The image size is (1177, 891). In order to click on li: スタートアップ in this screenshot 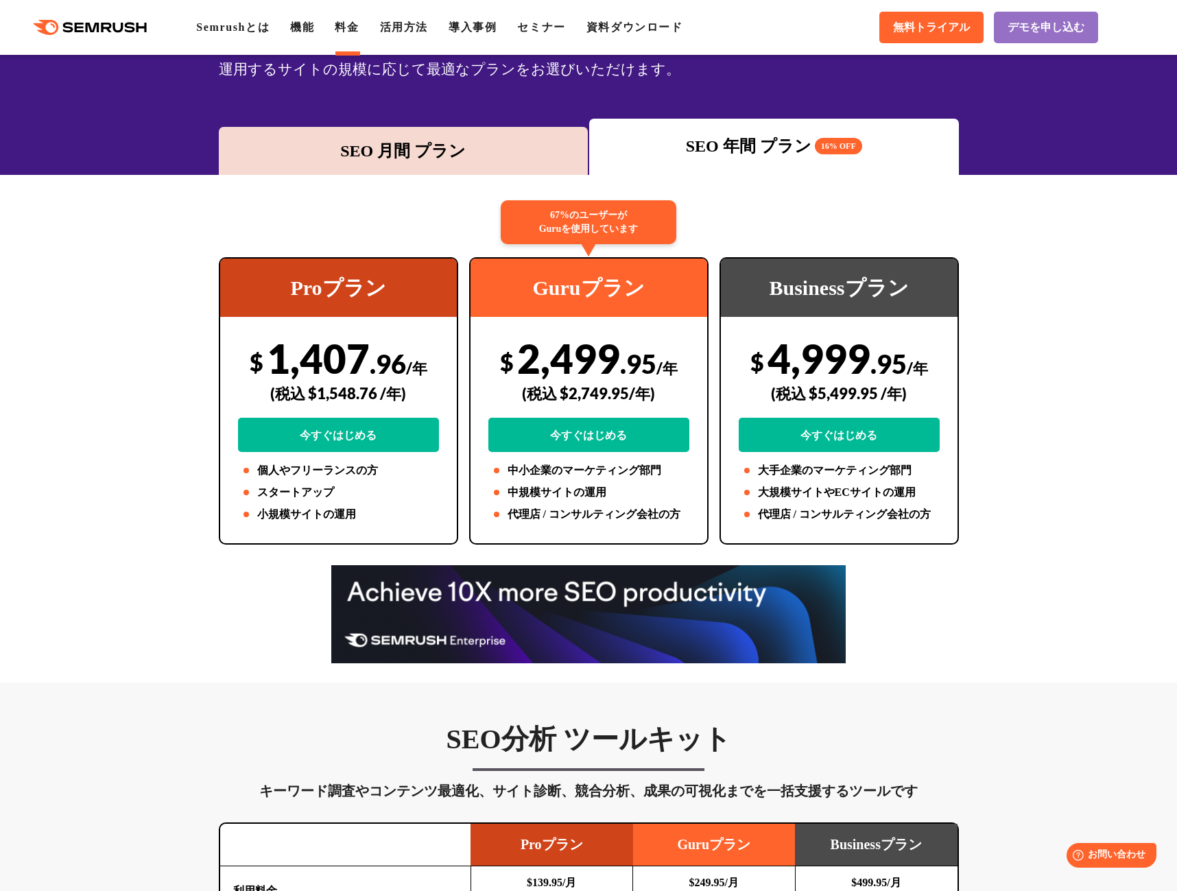, I will do `click(338, 493)`.